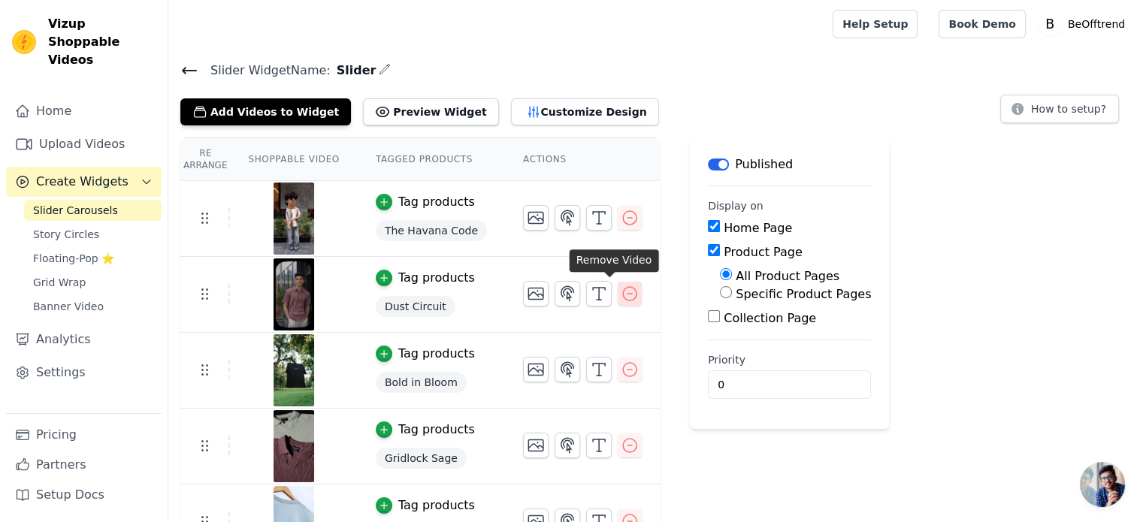 This screenshot has width=1143, height=522. I want to click on button: Preview Widget, so click(431, 112).